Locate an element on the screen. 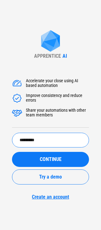 This screenshot has width=101, height=230. a: Create an account is located at coordinates (50, 197).